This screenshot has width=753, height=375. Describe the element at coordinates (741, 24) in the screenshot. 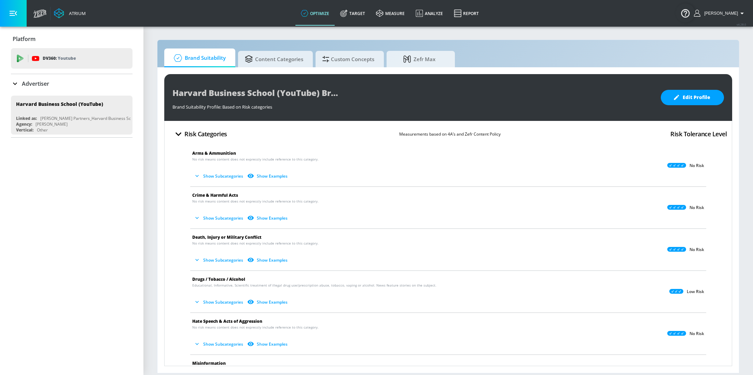

I see `span: v 4.28.0` at that location.